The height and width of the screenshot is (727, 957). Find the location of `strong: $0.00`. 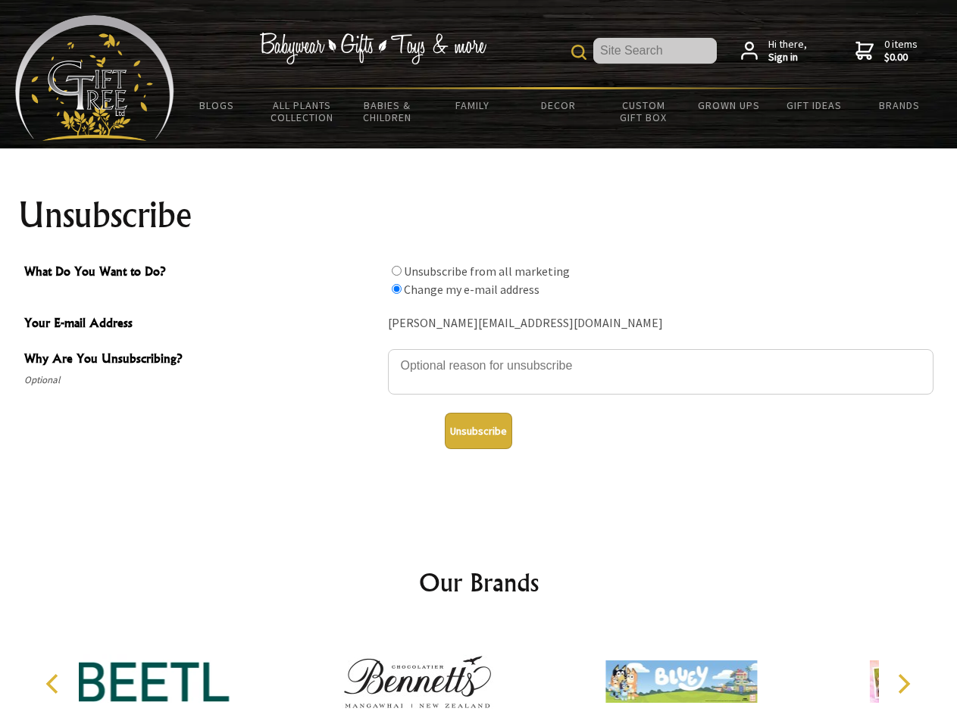

strong: $0.00 is located at coordinates (901, 58).